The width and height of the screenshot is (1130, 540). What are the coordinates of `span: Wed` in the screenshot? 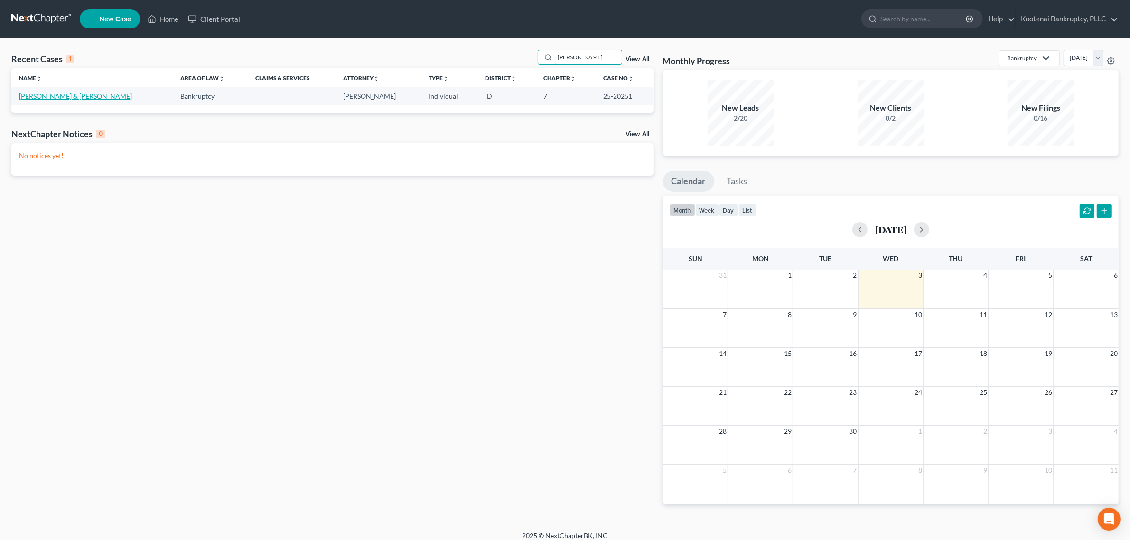 It's located at (890, 258).